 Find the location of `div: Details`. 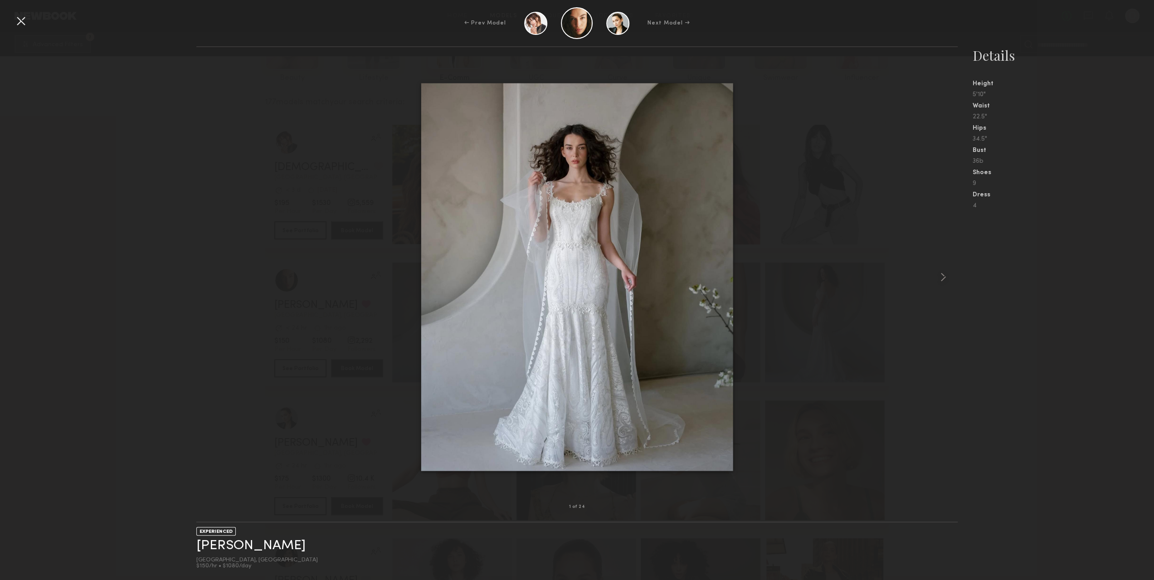

div: Details is located at coordinates (1062, 55).